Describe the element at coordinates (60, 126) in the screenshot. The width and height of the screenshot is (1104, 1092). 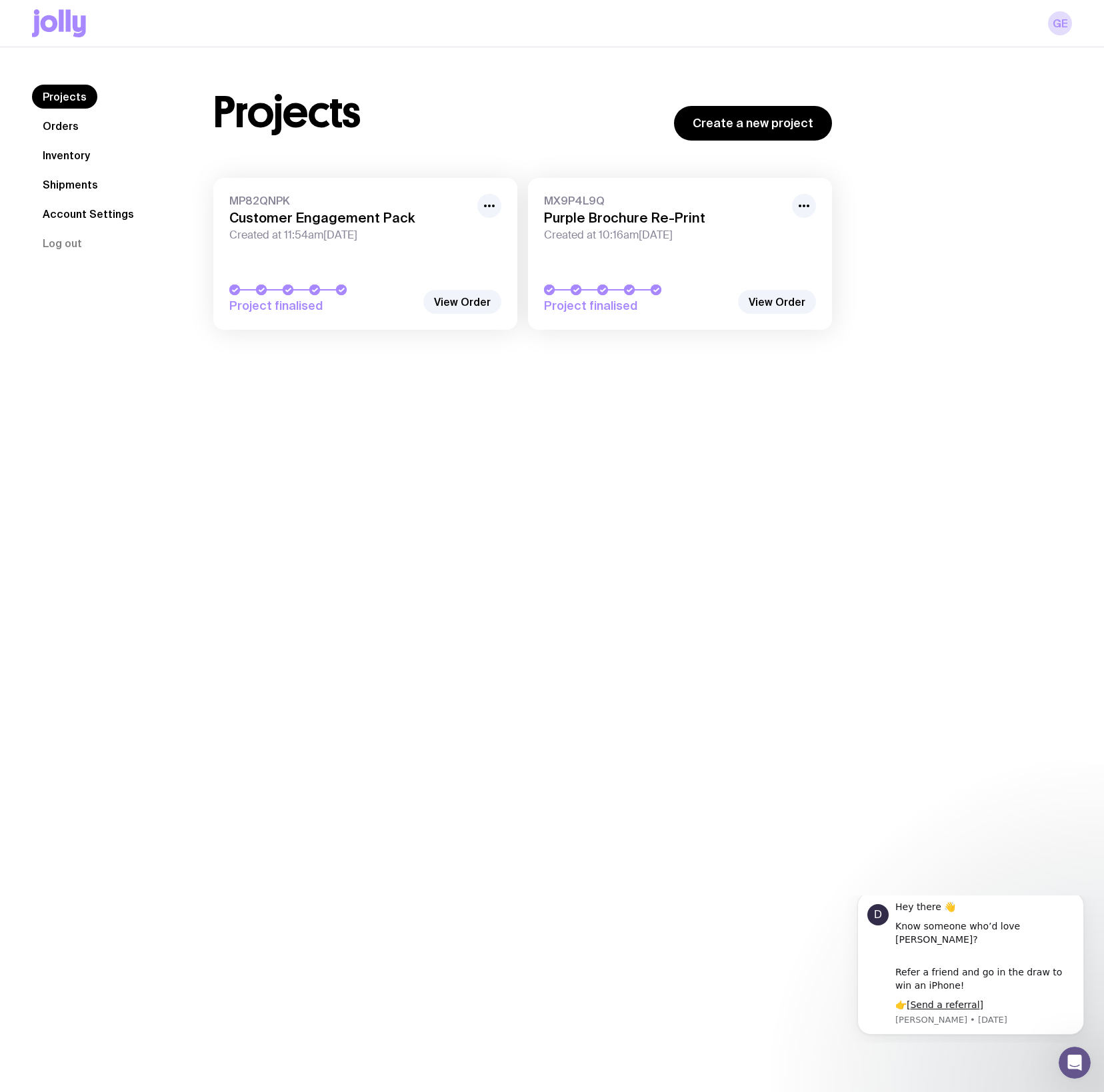
I see `a: Orders` at that location.